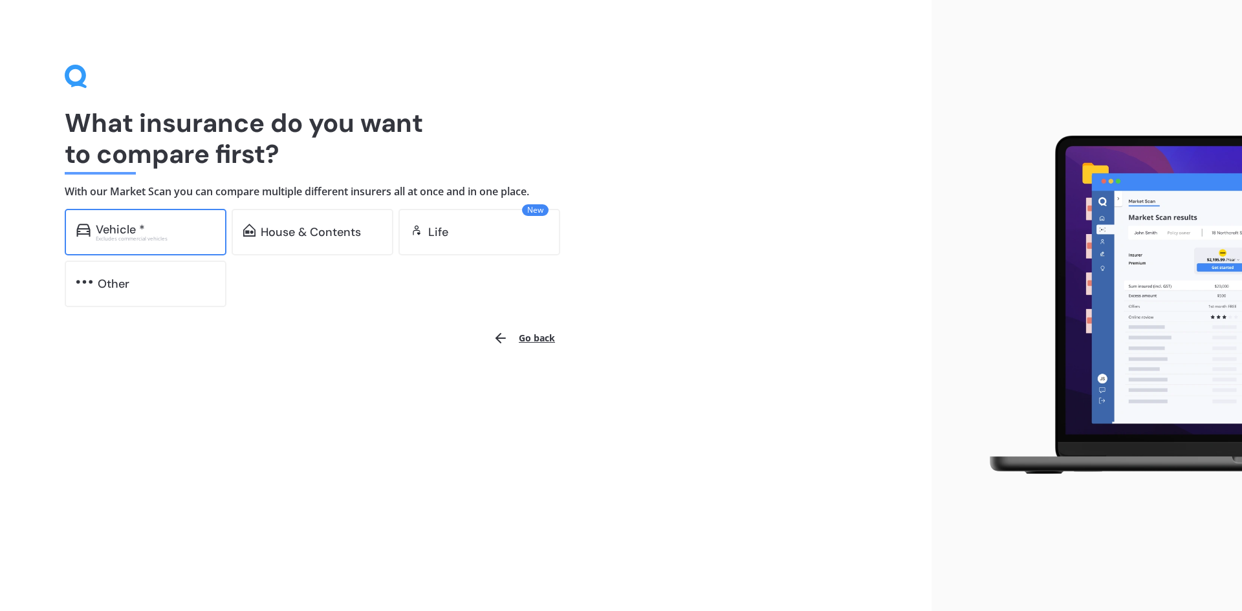 This screenshot has width=1242, height=611. What do you see at coordinates (466, 192) in the screenshot?
I see `h4: With our Market Scan you can compare multiple different insurers all at once and in one place.` at bounding box center [466, 192].